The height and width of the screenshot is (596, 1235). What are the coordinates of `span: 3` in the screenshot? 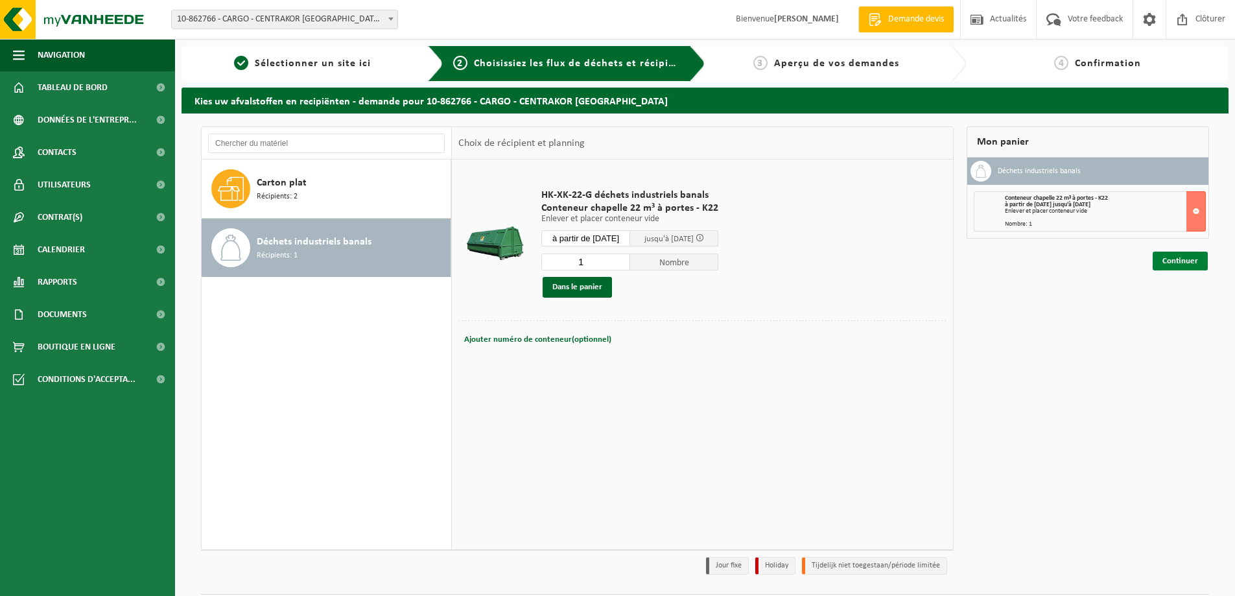 It's located at (760, 63).